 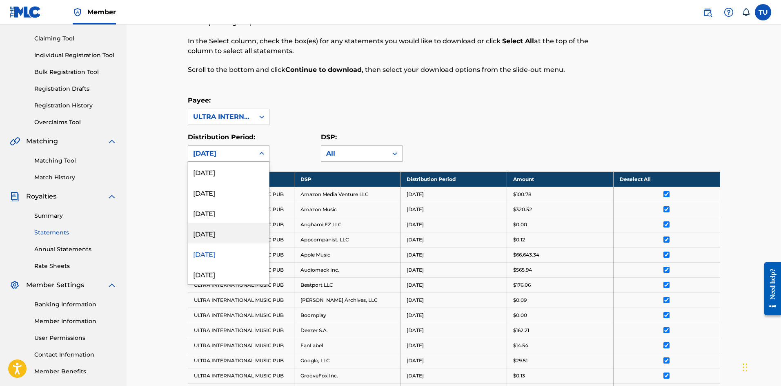 What do you see at coordinates (76, 122) in the screenshot?
I see `a: Overclaims Tool` at bounding box center [76, 122].